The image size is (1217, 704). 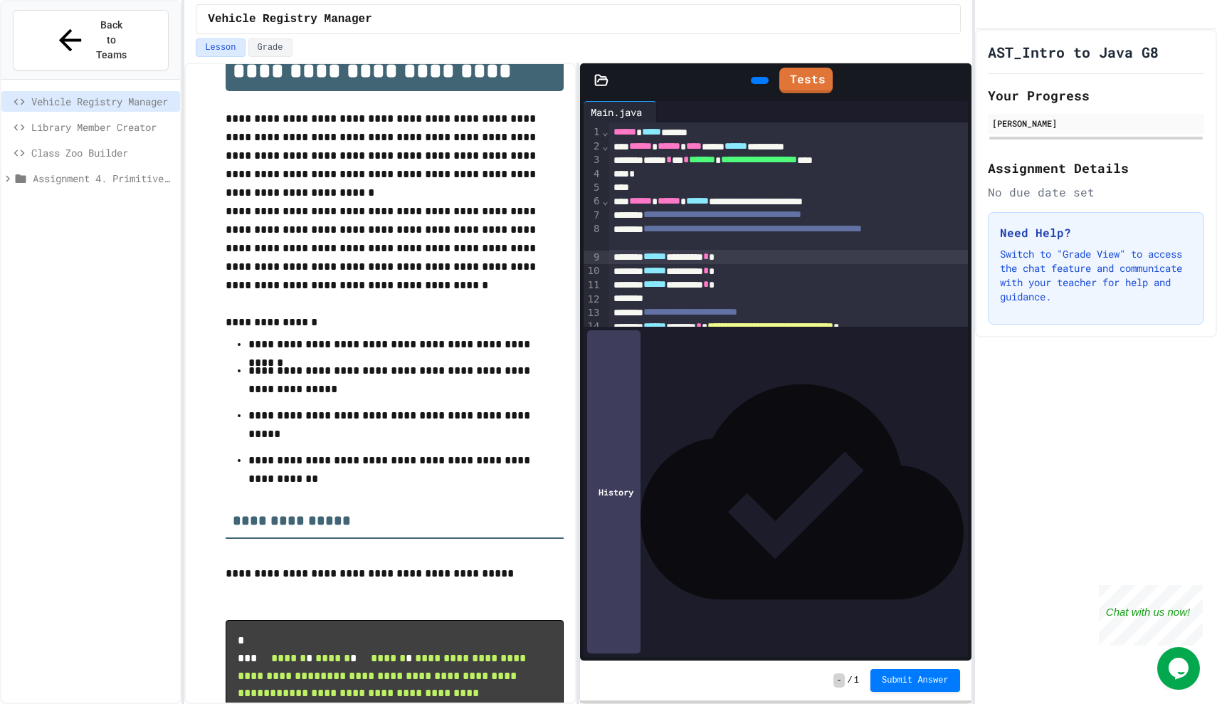 What do you see at coordinates (592, 271) in the screenshot?
I see `div: 10` at bounding box center [592, 271].